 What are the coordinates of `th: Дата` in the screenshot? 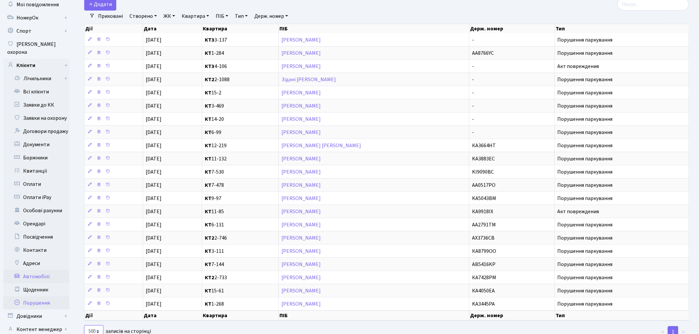 It's located at (173, 316).